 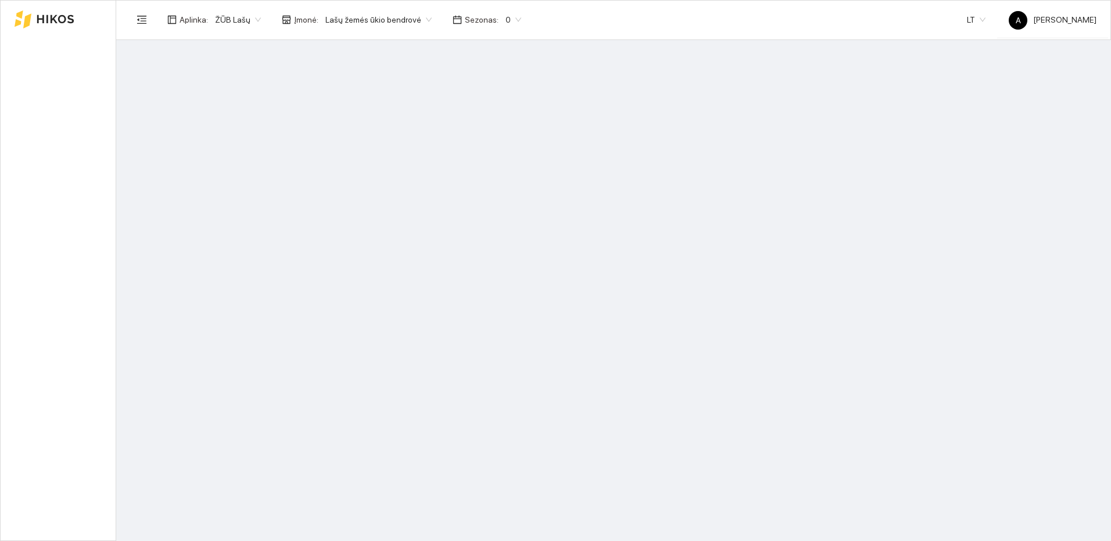 I want to click on span: 0, so click(x=513, y=20).